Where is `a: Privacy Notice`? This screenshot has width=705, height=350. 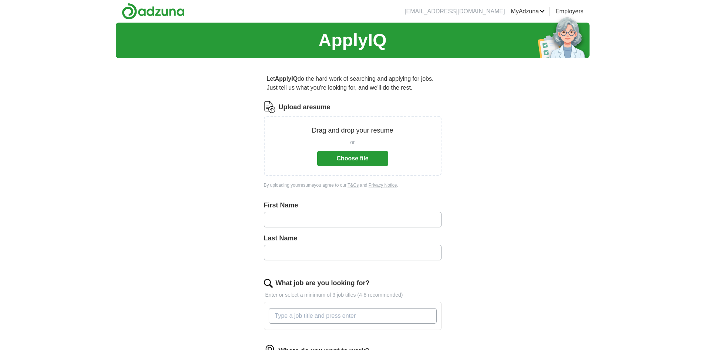
a: Privacy Notice is located at coordinates (382, 185).